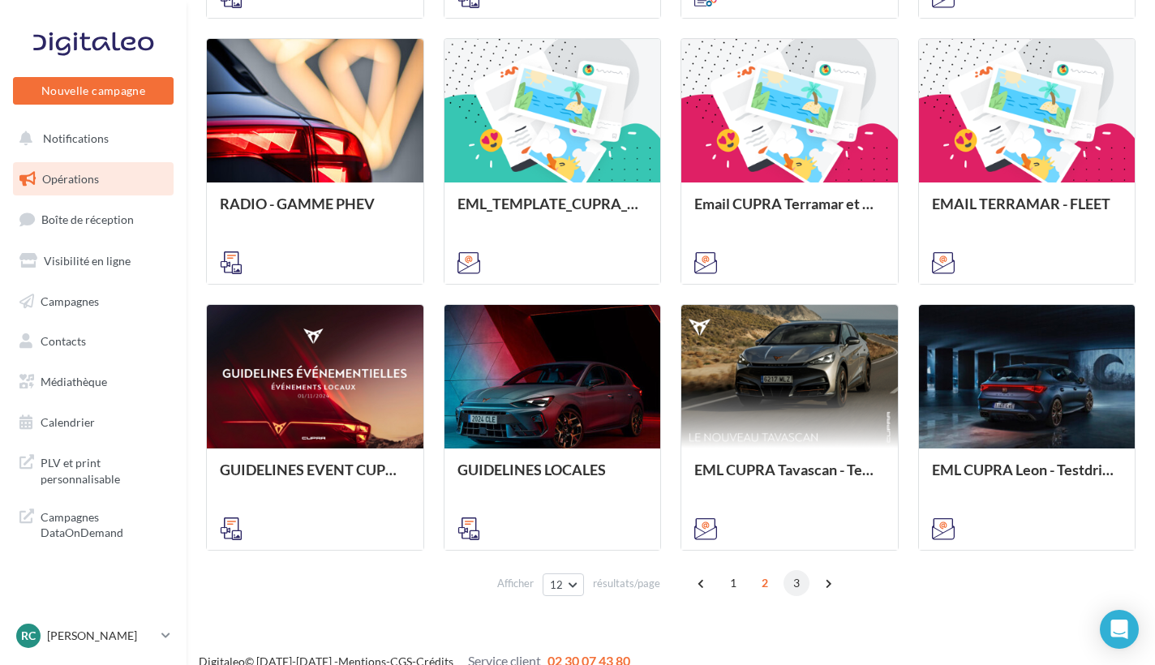  I want to click on a: Campagnes, so click(93, 302).